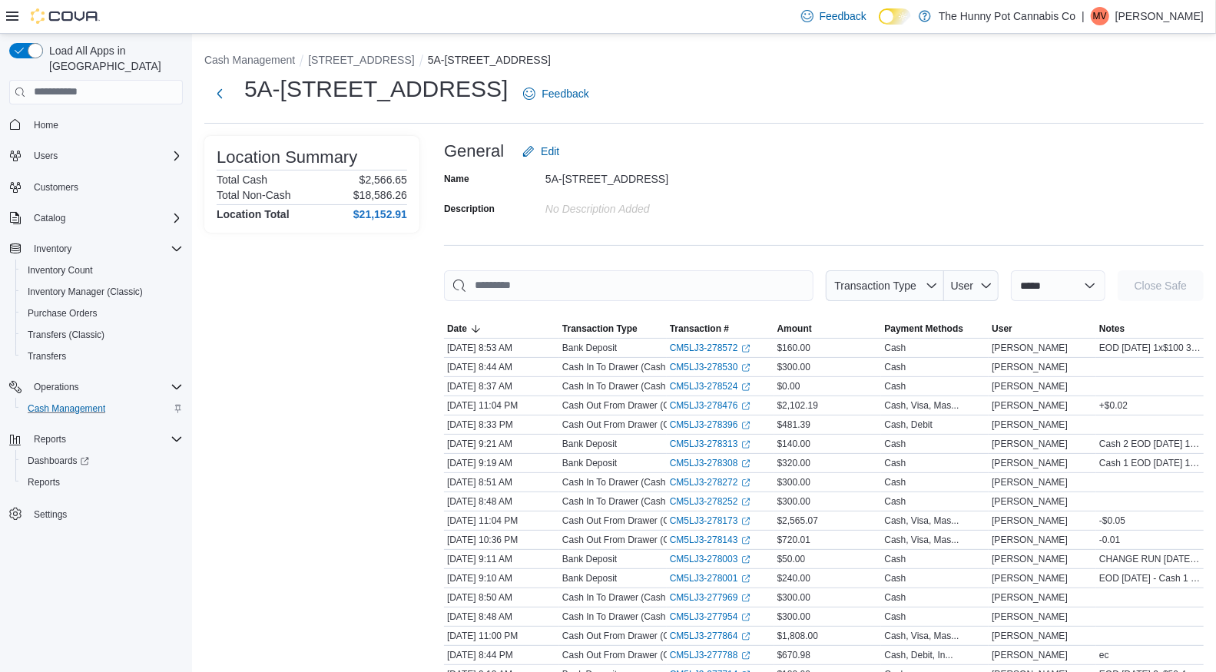 The width and height of the screenshot is (1216, 672). What do you see at coordinates (52, 249) in the screenshot?
I see `button: Inventory` at bounding box center [52, 249].